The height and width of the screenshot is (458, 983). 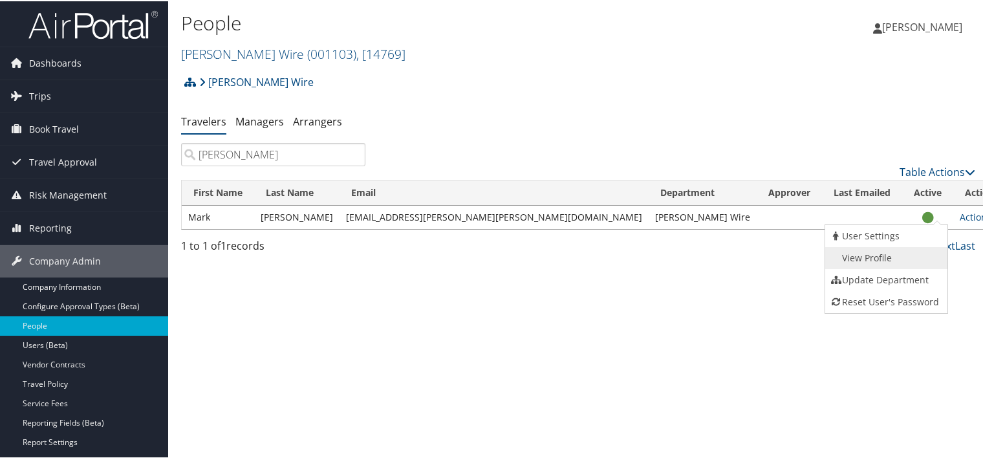 What do you see at coordinates (204, 120) in the screenshot?
I see `a: Travelers` at bounding box center [204, 120].